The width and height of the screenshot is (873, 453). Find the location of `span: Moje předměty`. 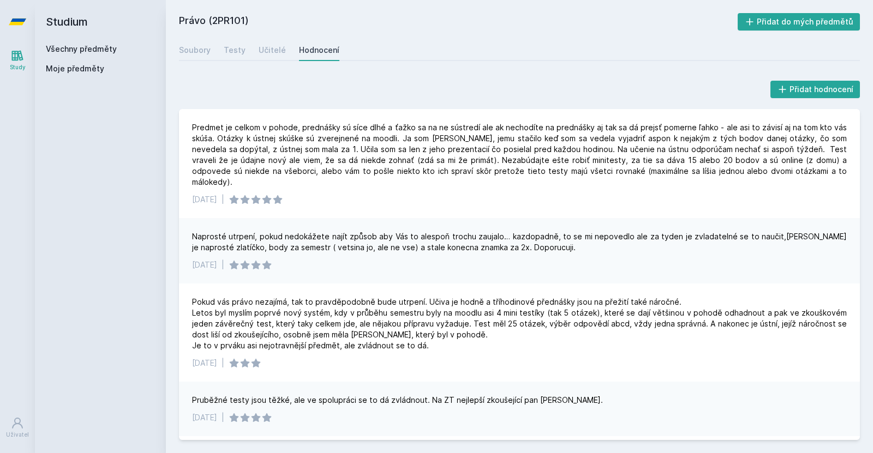

span: Moje předměty is located at coordinates (75, 69).